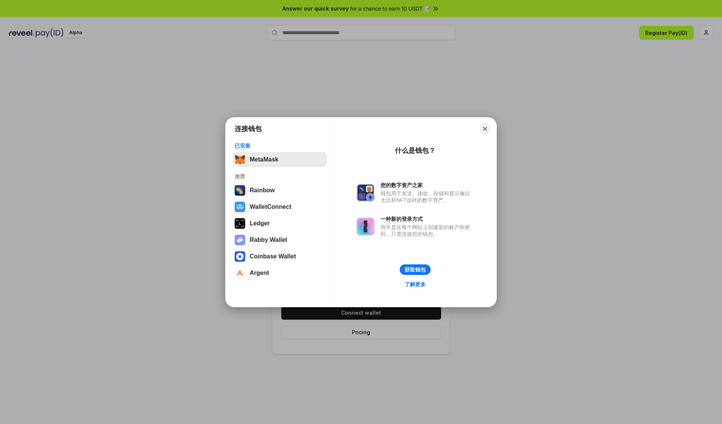 This screenshot has height=424, width=722. I want to click on div: Ledger, so click(259, 224).